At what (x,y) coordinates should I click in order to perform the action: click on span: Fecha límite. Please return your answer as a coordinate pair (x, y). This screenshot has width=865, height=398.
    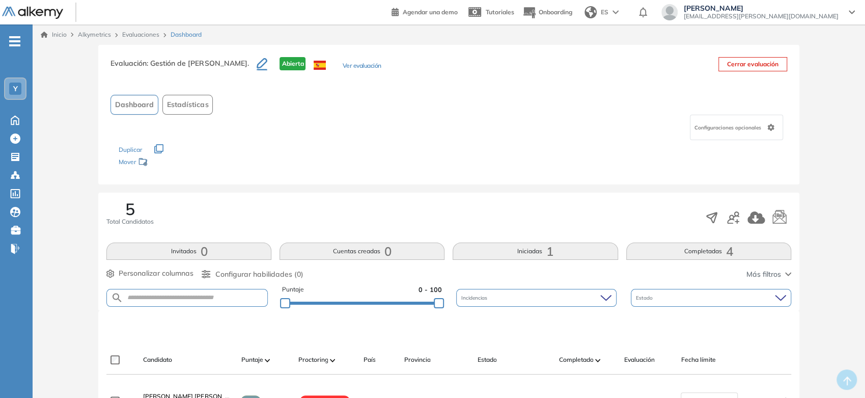
    Looking at the image, I should click on (698, 360).